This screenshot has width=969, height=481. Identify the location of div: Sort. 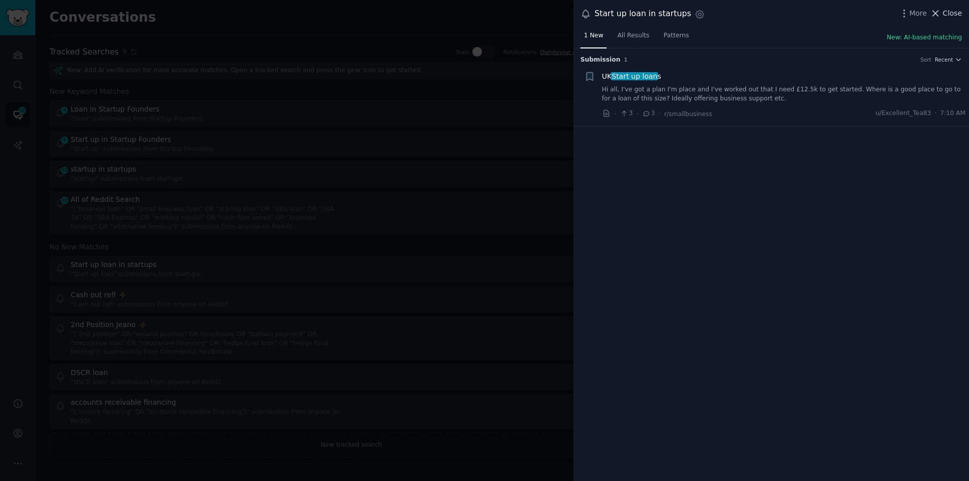
(926, 60).